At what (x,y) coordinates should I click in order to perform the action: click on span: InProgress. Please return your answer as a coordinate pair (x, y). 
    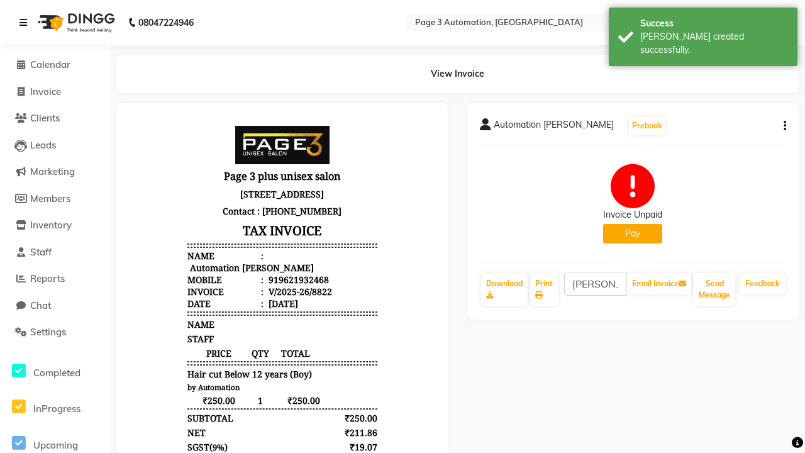
    Looking at the image, I should click on (57, 408).